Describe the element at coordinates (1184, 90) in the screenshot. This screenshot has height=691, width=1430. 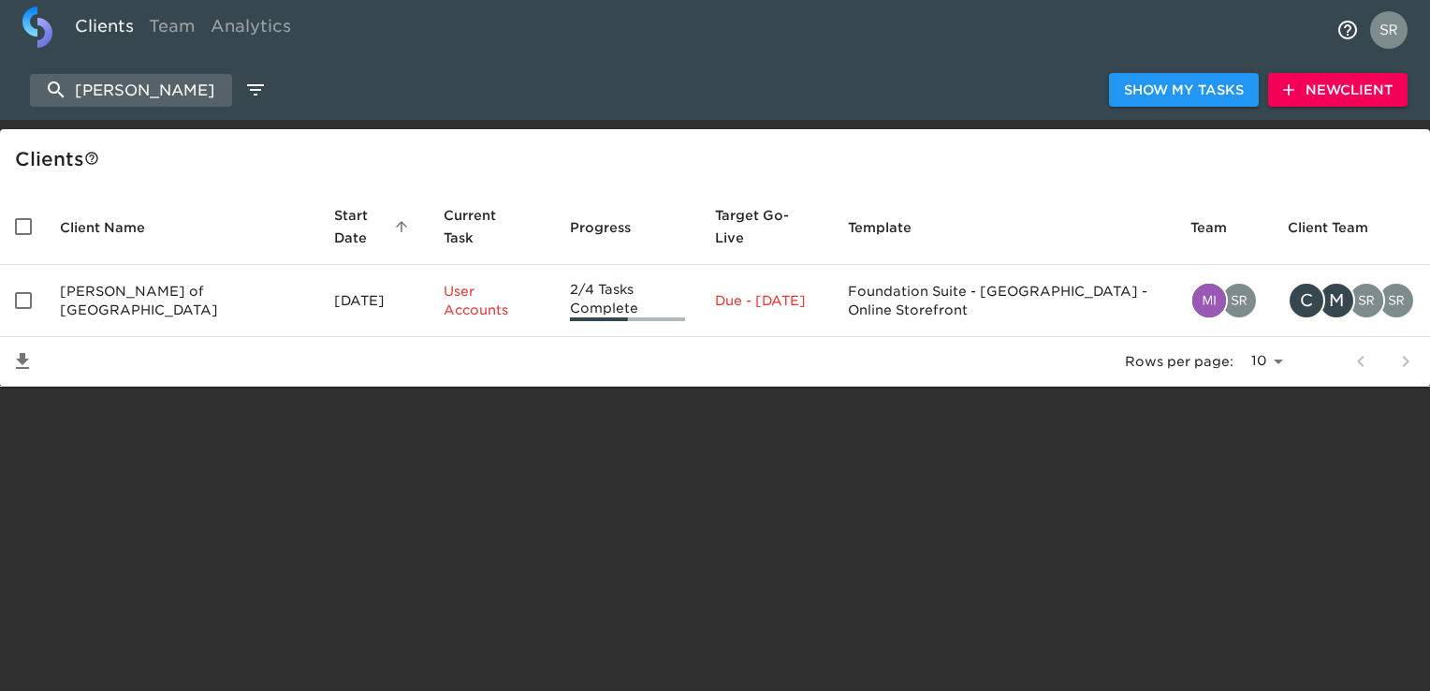
I see `span: Show My Tasks` at that location.